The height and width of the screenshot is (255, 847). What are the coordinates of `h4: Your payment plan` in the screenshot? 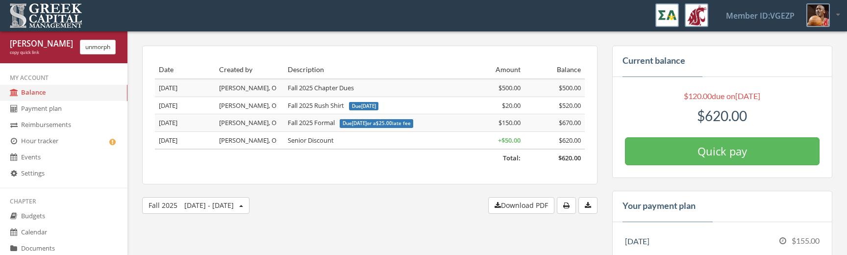 It's located at (659, 206).